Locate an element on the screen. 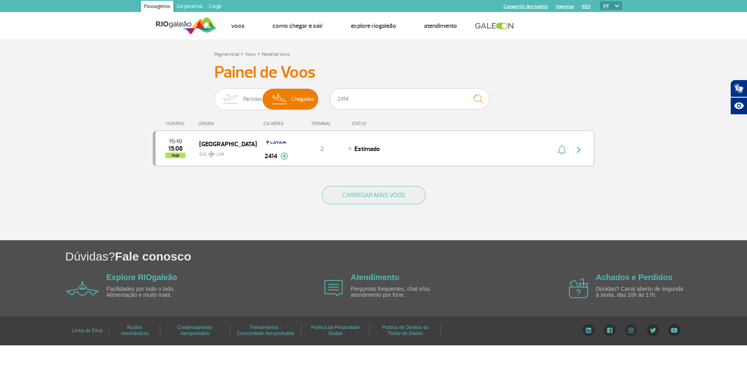 The width and height of the screenshot is (747, 384). img: slider-desembarque is located at coordinates (279, 99).